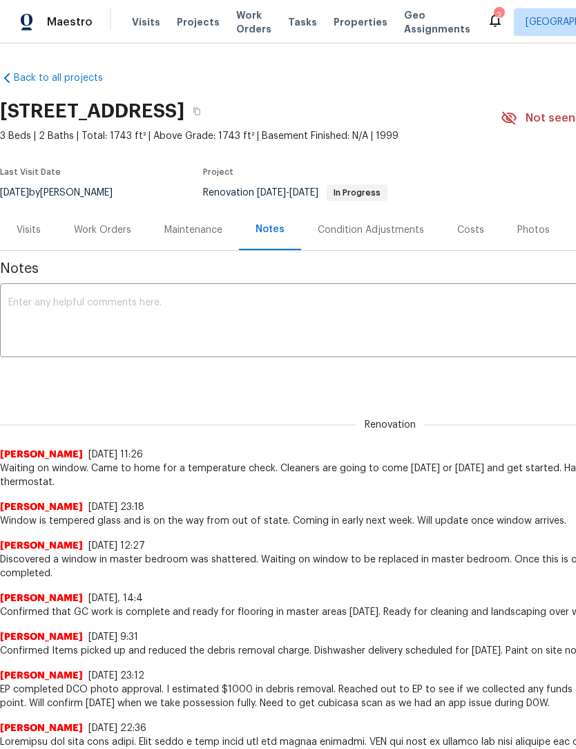 The width and height of the screenshot is (576, 749). I want to click on span: In Progress, so click(357, 193).